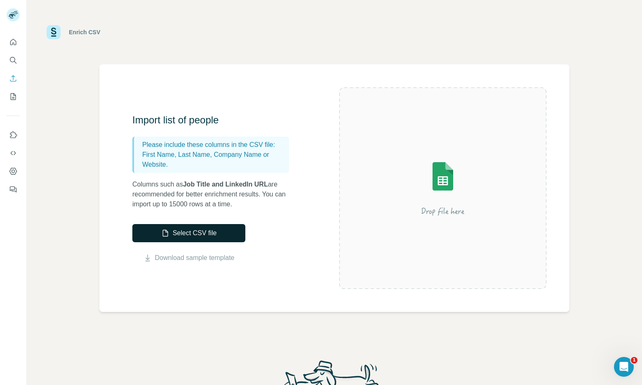  What do you see at coordinates (54, 32) in the screenshot?
I see `img: Surfe Logo` at bounding box center [54, 32].